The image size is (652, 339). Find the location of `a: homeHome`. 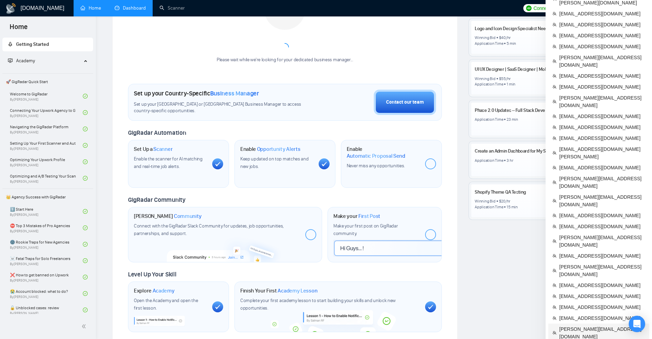

a: homeHome is located at coordinates (91, 8).